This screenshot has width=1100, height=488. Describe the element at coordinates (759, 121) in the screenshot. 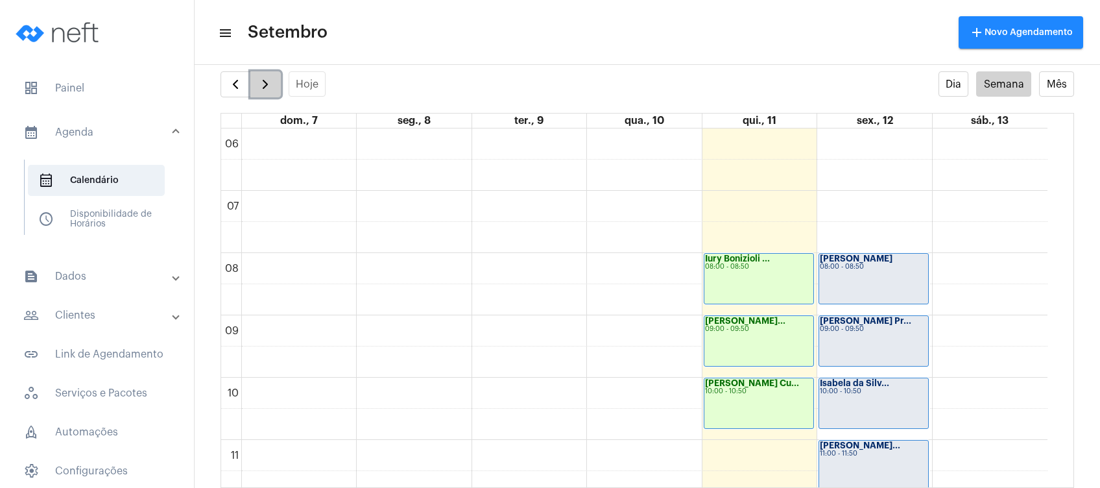

I see `a: 11 de setembro de 2025` at that location.